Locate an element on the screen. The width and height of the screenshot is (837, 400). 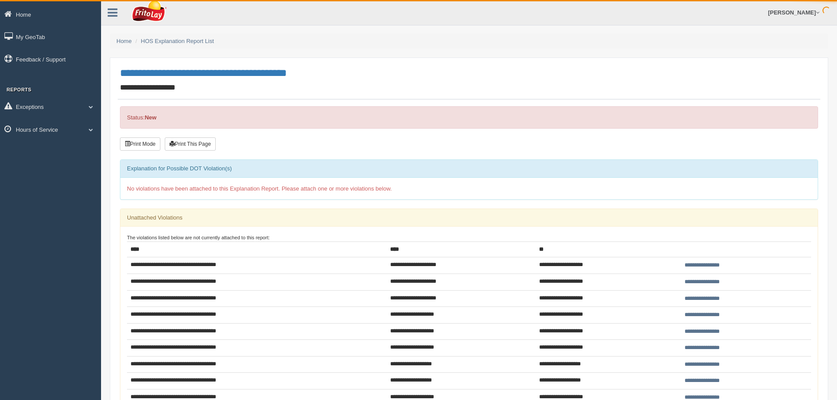
button: Print This Page is located at coordinates (190, 144).